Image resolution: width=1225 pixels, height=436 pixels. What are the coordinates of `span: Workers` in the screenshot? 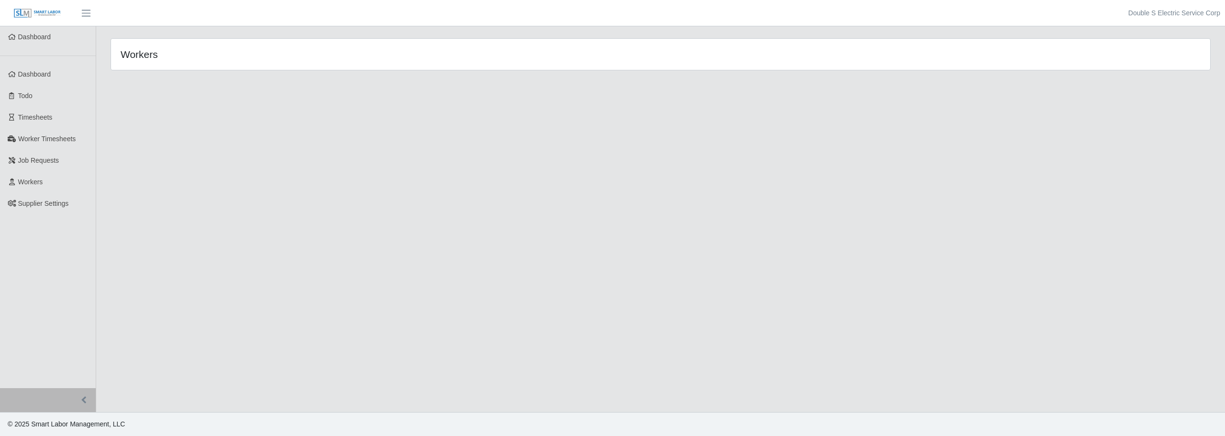 It's located at (31, 182).